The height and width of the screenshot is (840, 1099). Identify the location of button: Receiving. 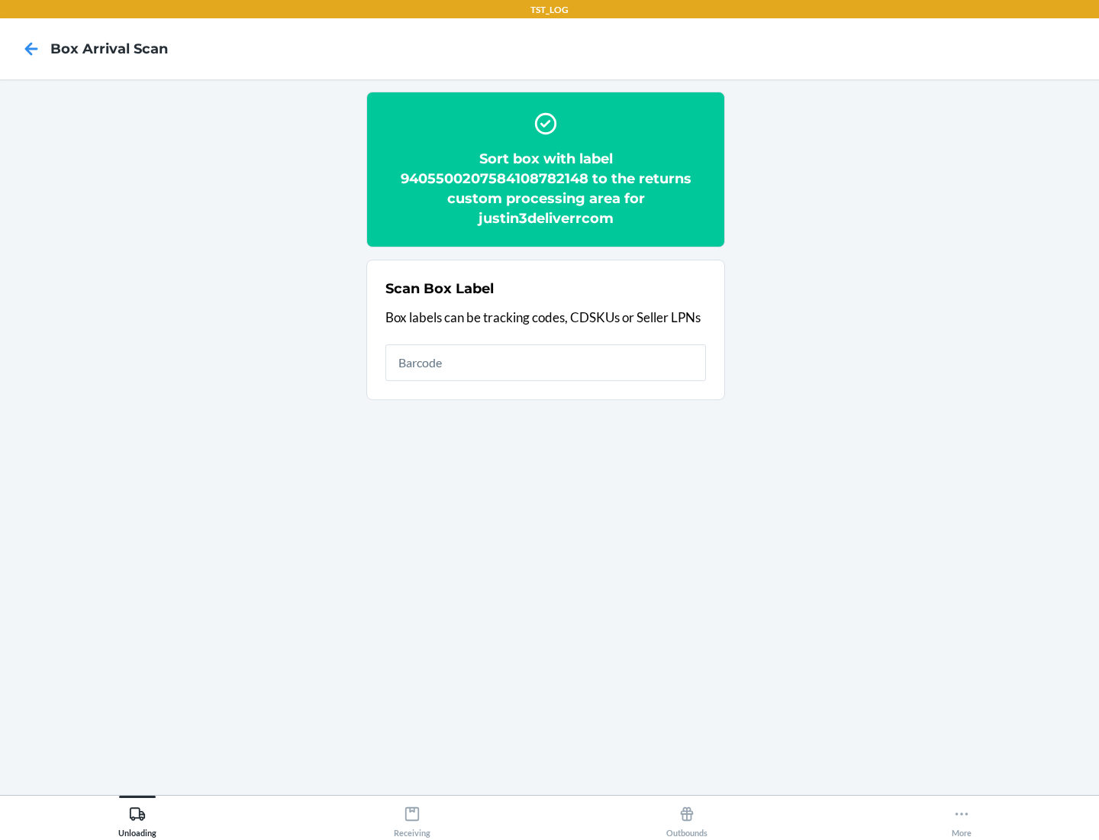
(412, 816).